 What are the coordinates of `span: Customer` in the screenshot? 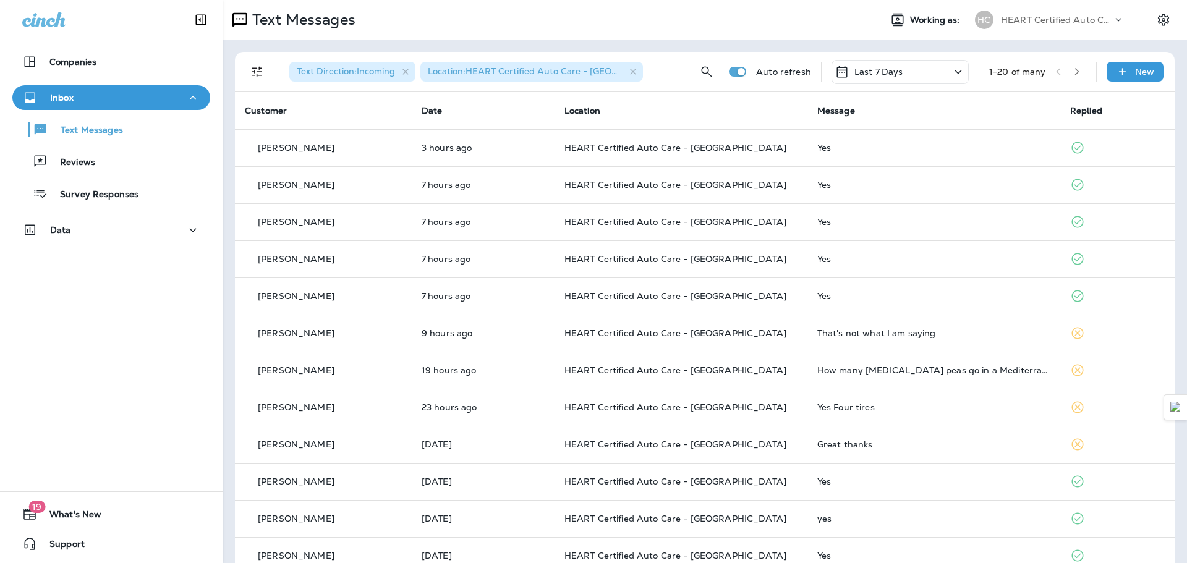 It's located at (266, 111).